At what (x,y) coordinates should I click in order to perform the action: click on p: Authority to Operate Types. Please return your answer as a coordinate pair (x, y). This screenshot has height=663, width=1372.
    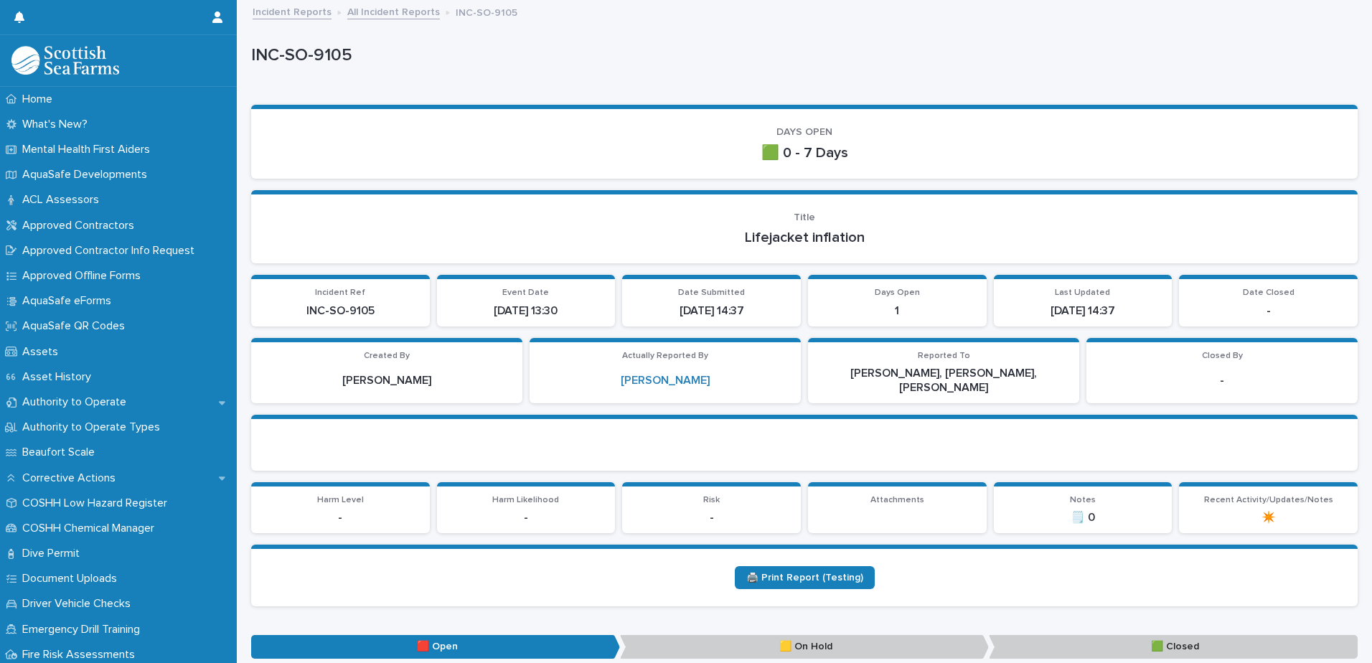
    Looking at the image, I should click on (94, 427).